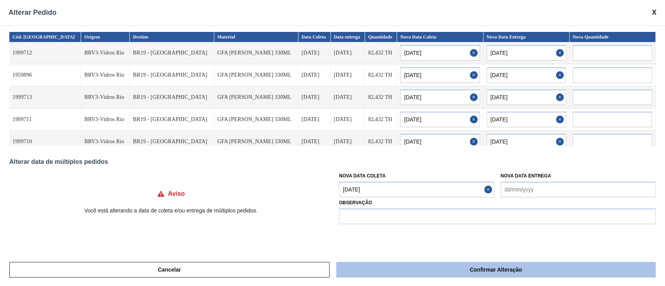 The height and width of the screenshot is (286, 665). I want to click on label: Nova Data Coleta, so click(362, 176).